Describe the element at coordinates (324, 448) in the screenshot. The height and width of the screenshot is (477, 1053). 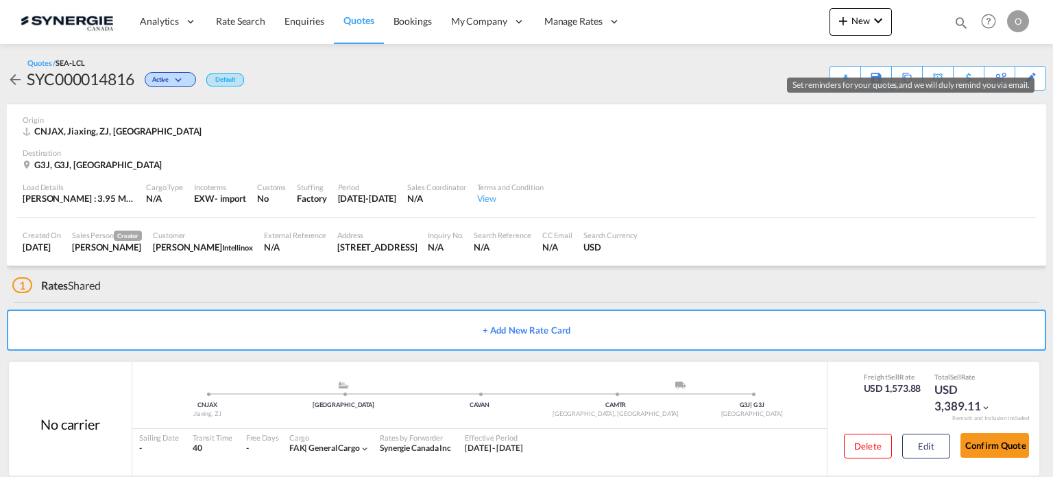
I see `div: general cargo` at that location.